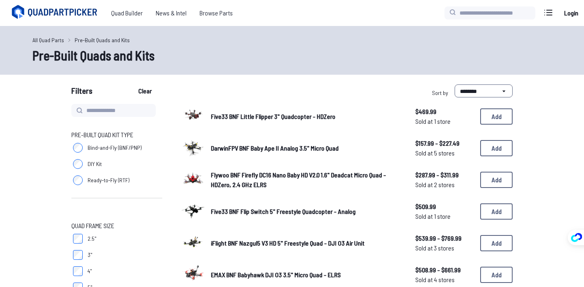 The image size is (584, 287). What do you see at coordinates (78, 271) in the screenshot?
I see `input: 4"` at bounding box center [78, 271].